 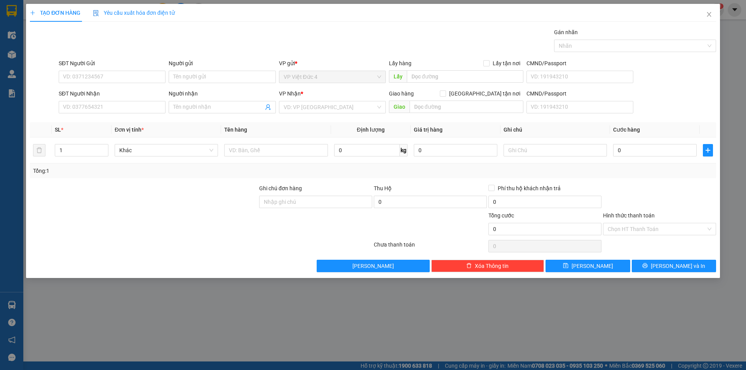 What do you see at coordinates (290, 94) in the screenshot?
I see `span: VP Nhận` at bounding box center [290, 94].